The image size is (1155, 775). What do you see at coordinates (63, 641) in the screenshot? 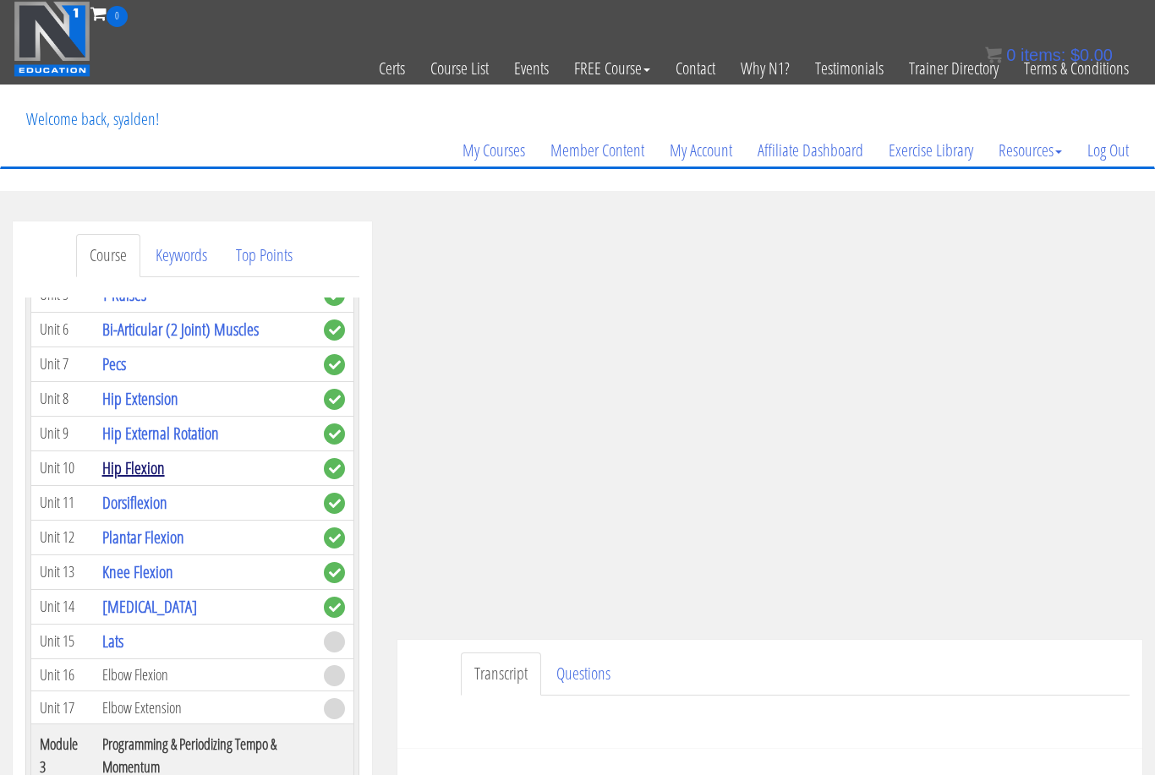
I see `td: Unit 15` at bounding box center [63, 641].